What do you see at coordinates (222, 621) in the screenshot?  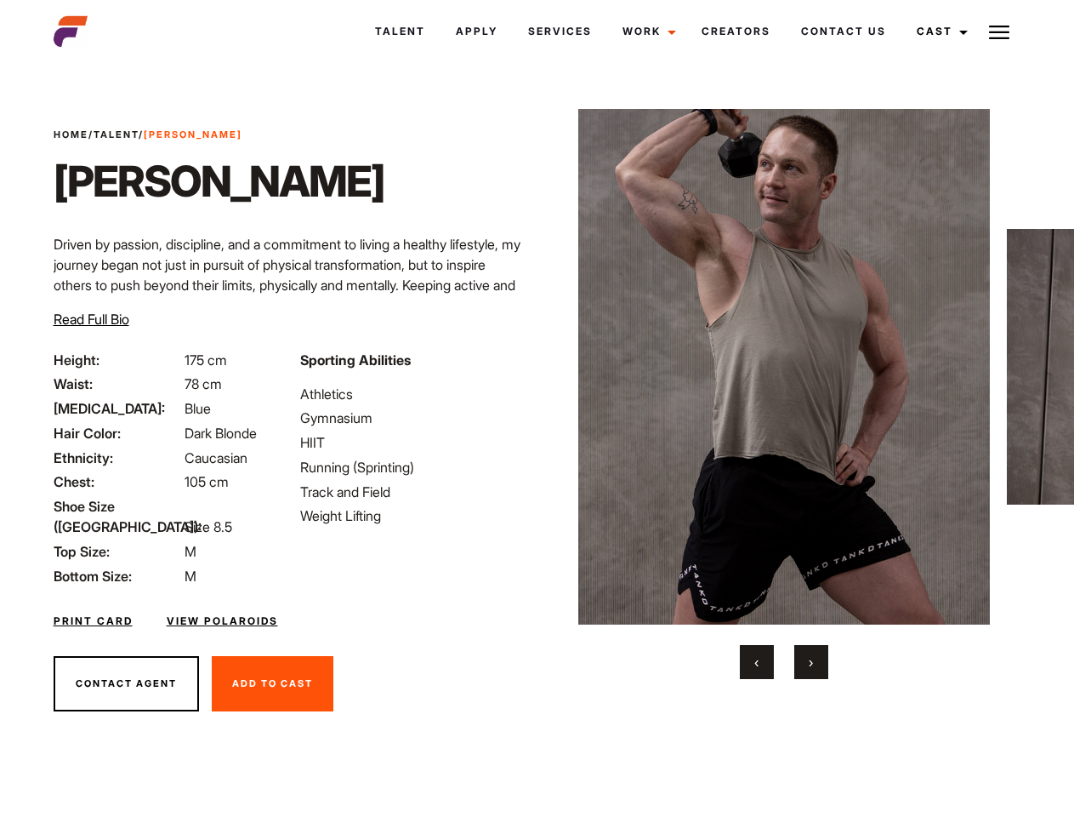 I see `a: View Polaroids` at bounding box center [222, 621].